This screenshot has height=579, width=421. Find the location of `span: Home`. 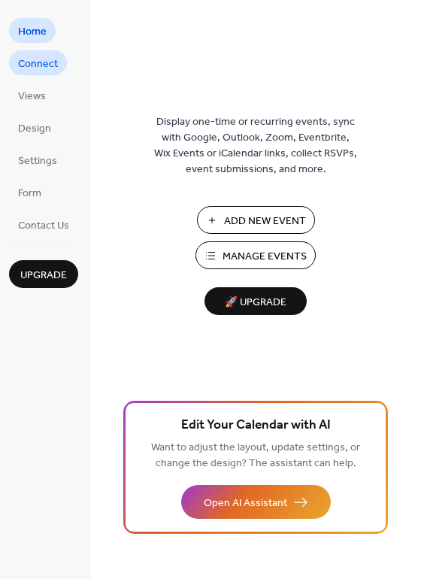

span: Home is located at coordinates (32, 32).